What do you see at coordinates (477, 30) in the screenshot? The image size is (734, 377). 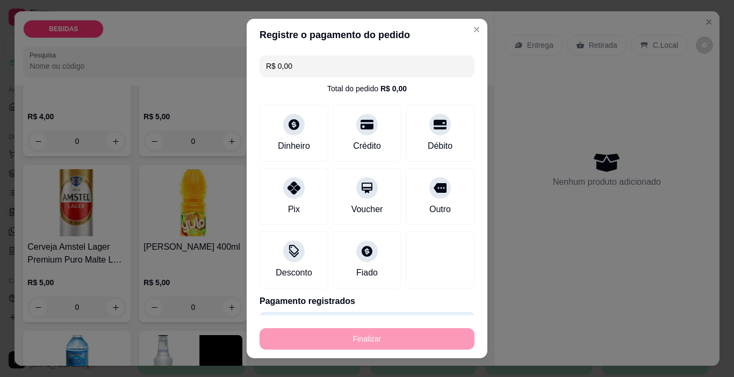 I see `button: Close` at bounding box center [477, 30].